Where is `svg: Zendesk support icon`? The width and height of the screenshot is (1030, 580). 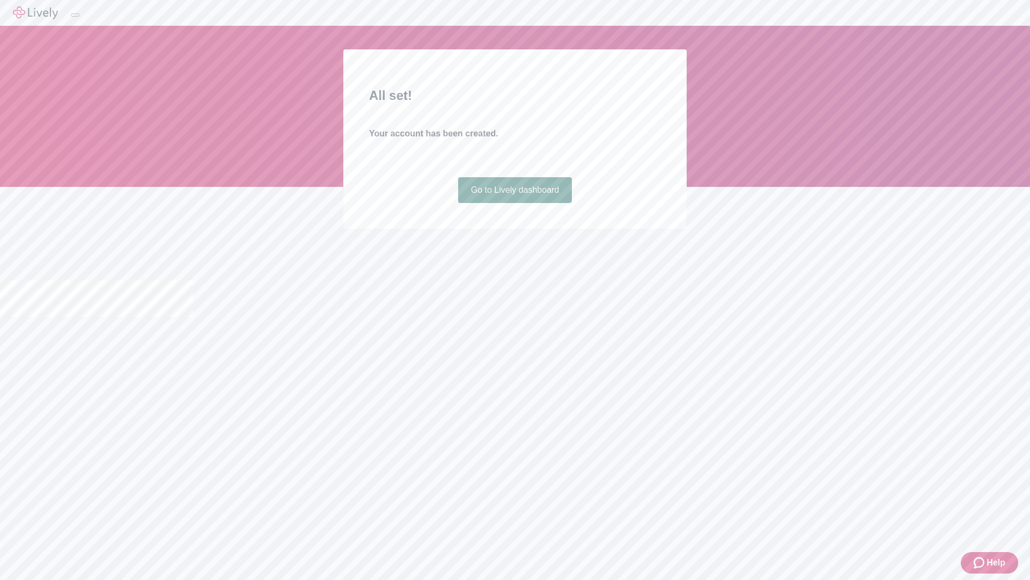
svg: Zendesk support icon is located at coordinates (980, 562).